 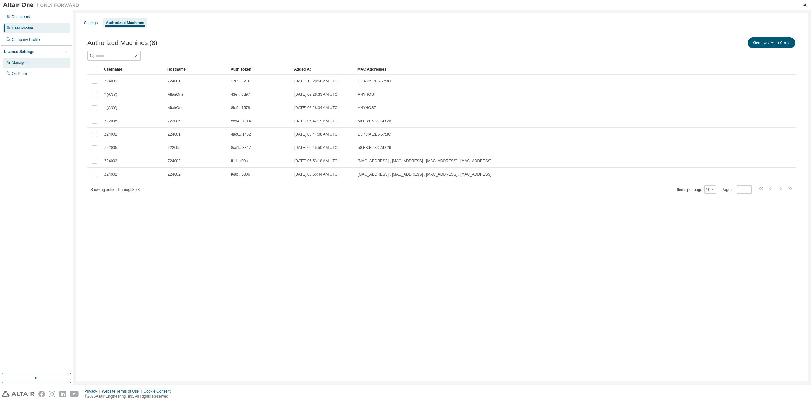 I want to click on span: ff11...f09b, so click(x=239, y=161).